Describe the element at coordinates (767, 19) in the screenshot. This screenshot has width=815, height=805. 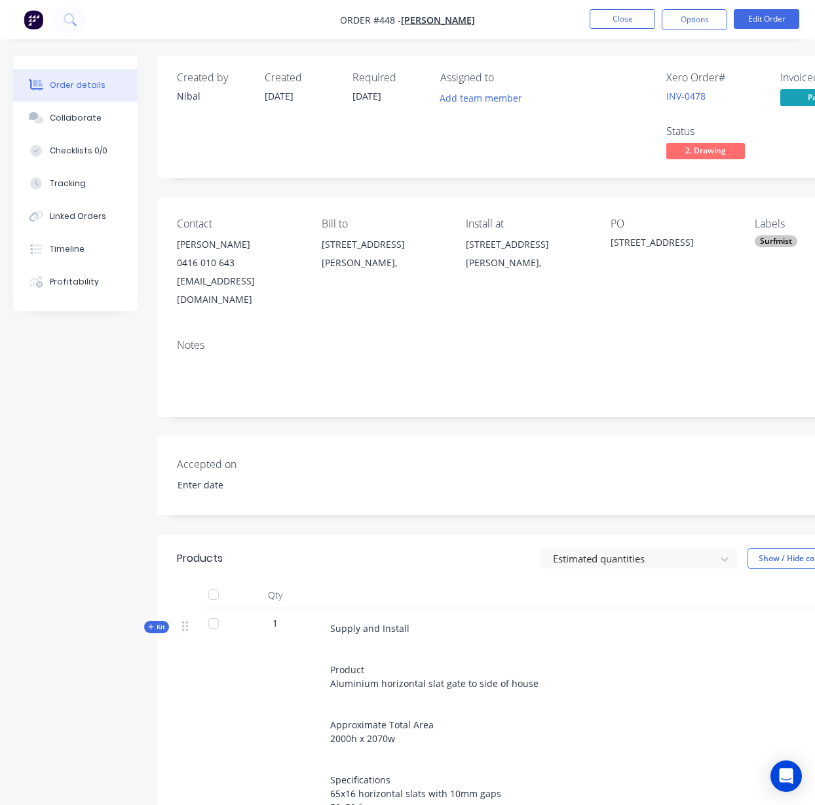
I see `button: Edit Order` at that location.